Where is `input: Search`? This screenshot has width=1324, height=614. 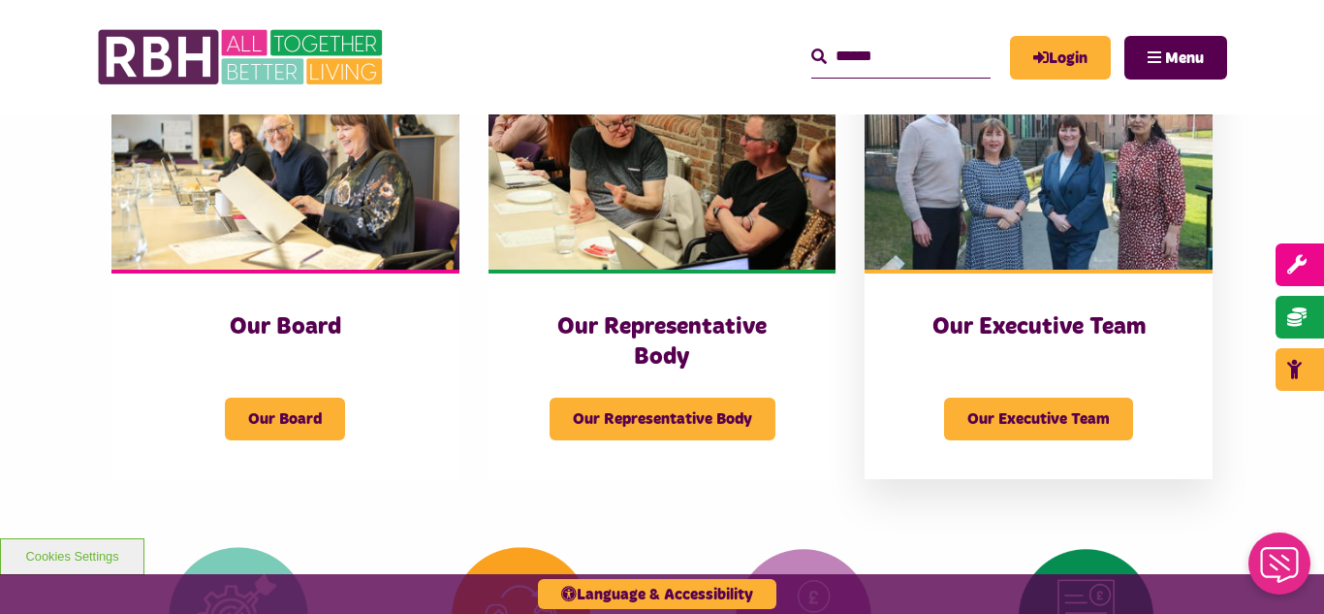 input: Search is located at coordinates (901, 56).